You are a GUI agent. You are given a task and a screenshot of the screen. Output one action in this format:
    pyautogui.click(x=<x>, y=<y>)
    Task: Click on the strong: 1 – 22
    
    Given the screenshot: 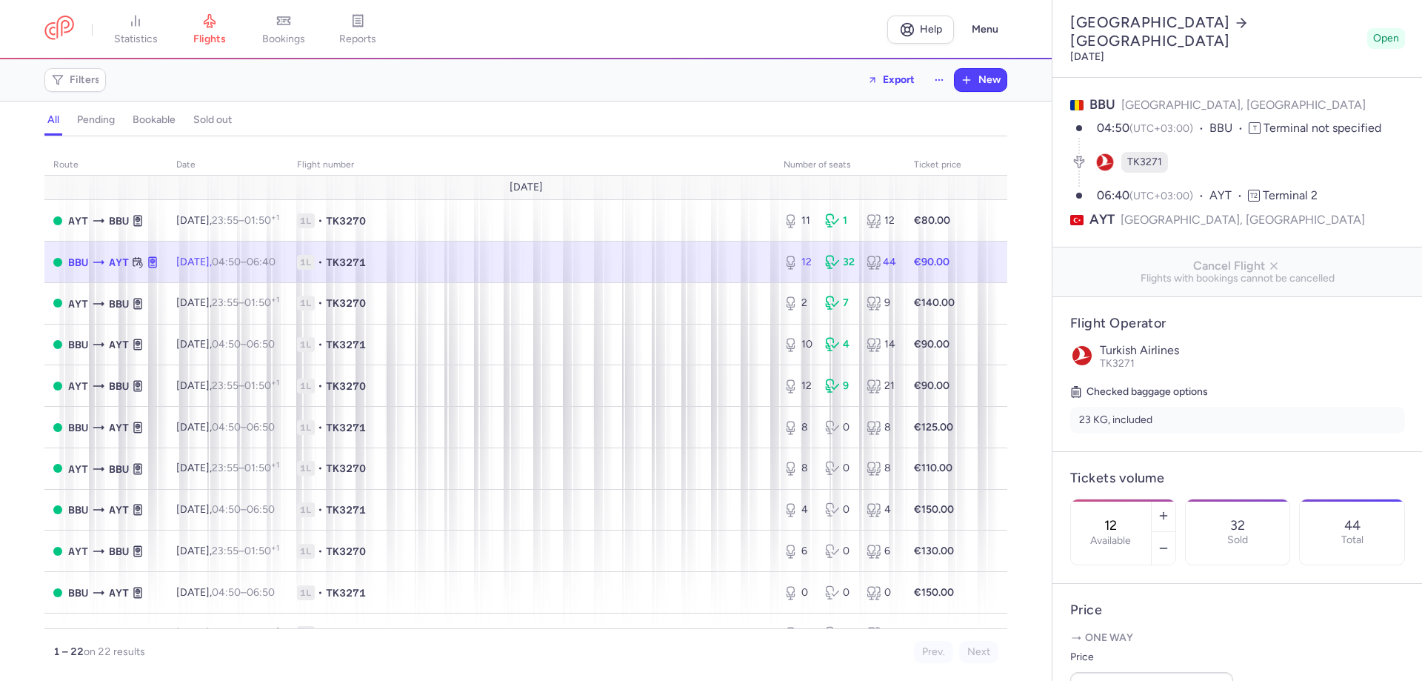 What is the action you would take?
    pyautogui.click(x=68, y=651)
    